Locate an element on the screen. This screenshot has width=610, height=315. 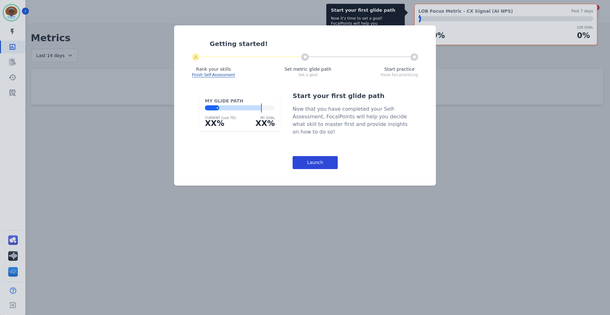
div: Start practice is located at coordinates (399, 69).